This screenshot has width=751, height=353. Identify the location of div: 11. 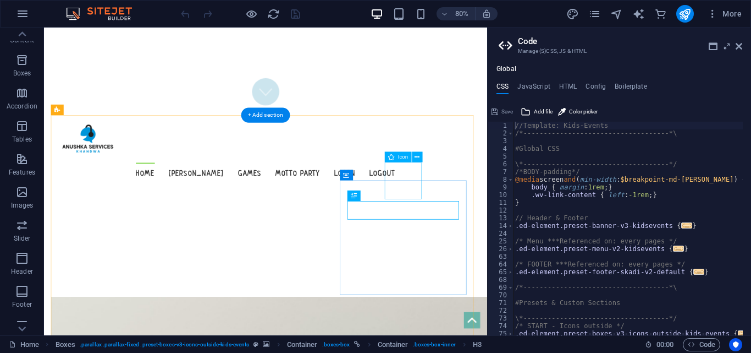
(501, 202).